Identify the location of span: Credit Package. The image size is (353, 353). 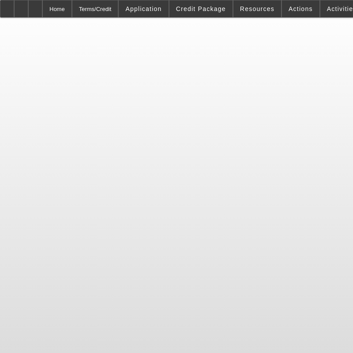
(201, 9).